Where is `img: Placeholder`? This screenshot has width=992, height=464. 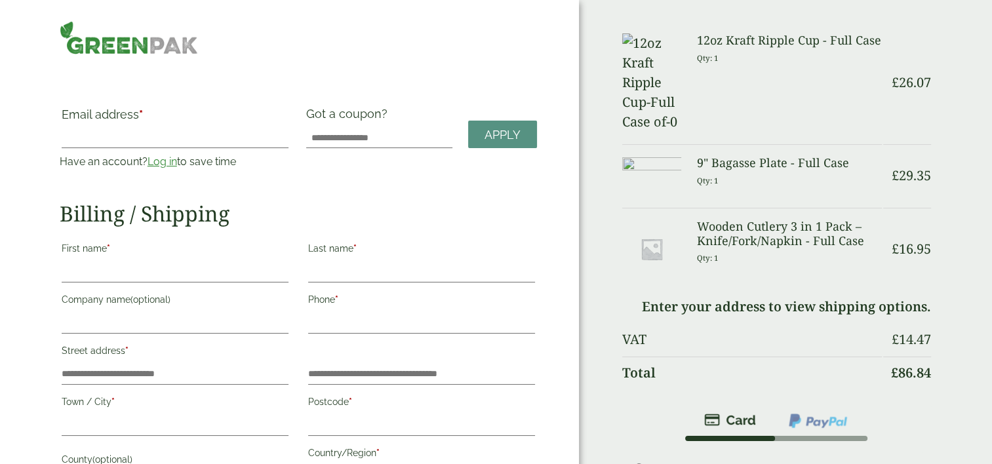 img: Placeholder is located at coordinates (652, 249).